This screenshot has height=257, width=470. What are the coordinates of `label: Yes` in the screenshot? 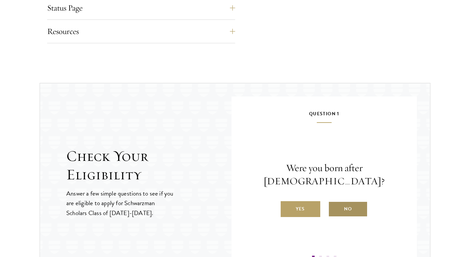 It's located at (301, 209).